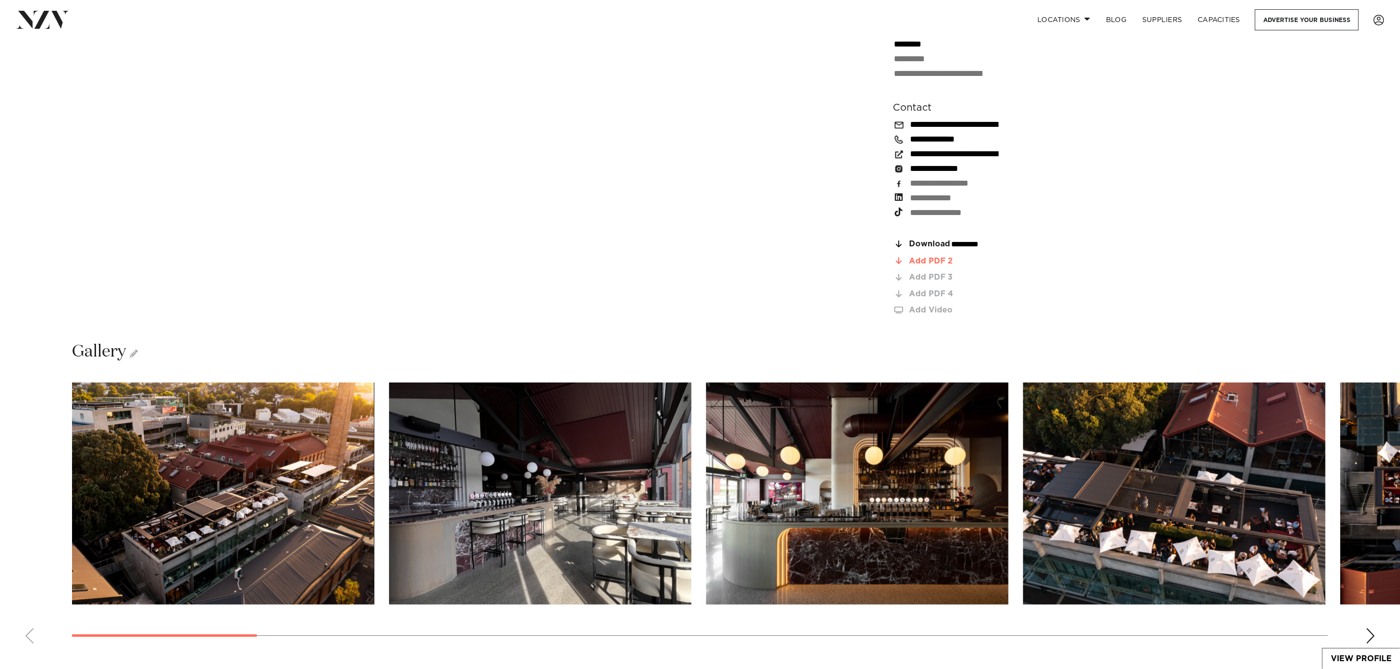 The height and width of the screenshot is (669, 1400). What do you see at coordinates (1174, 493) in the screenshot?
I see `img: pgsVJDc3TdmfCd6uugaLMxrtSPxl43QyGgFIPfeE.jpg` at bounding box center [1174, 493].